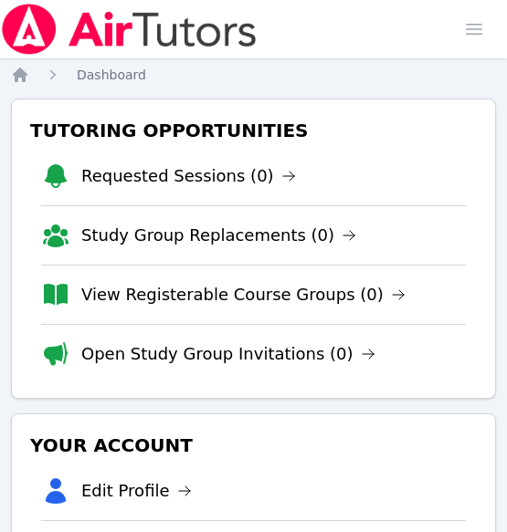  What do you see at coordinates (111, 75) in the screenshot?
I see `span: Dashboard` at bounding box center [111, 75].